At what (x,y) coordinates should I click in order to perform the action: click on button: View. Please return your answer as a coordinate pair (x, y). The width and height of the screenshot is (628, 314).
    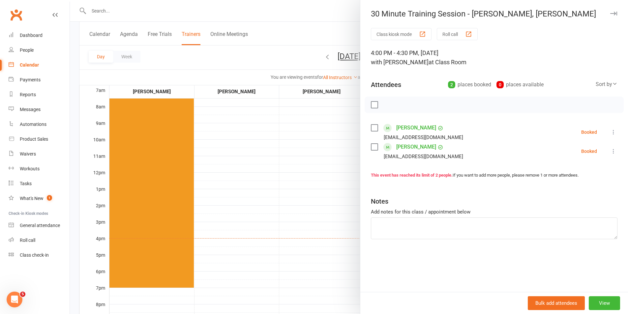
    Looking at the image, I should click on (604, 303).